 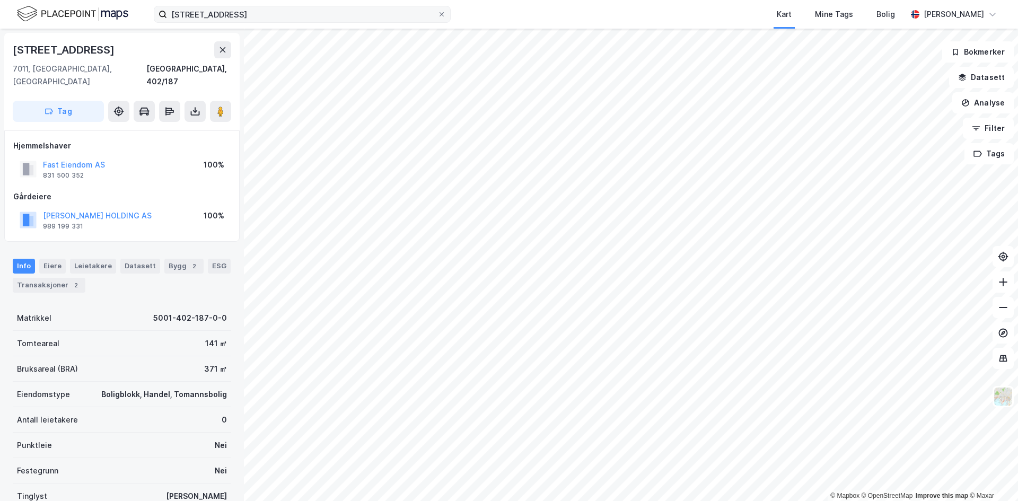 What do you see at coordinates (63, 176) in the screenshot?
I see `div: 831 500 352` at bounding box center [63, 176].